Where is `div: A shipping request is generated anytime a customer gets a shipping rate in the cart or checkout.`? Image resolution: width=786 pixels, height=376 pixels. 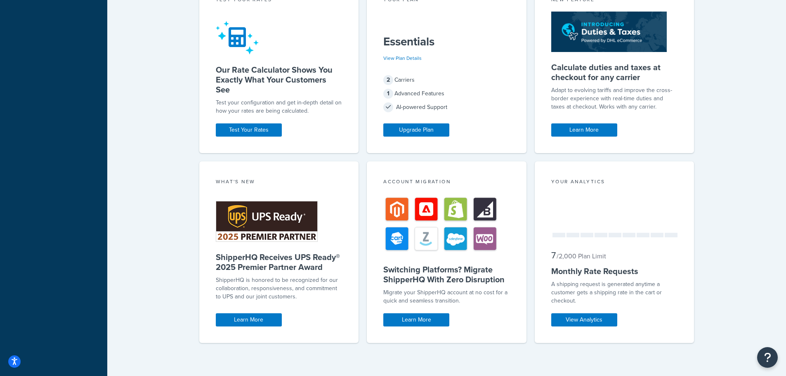
div: A shipping request is generated anytime a customer gets a shipping rate in the cart or checkout. is located at coordinates (615, 293).